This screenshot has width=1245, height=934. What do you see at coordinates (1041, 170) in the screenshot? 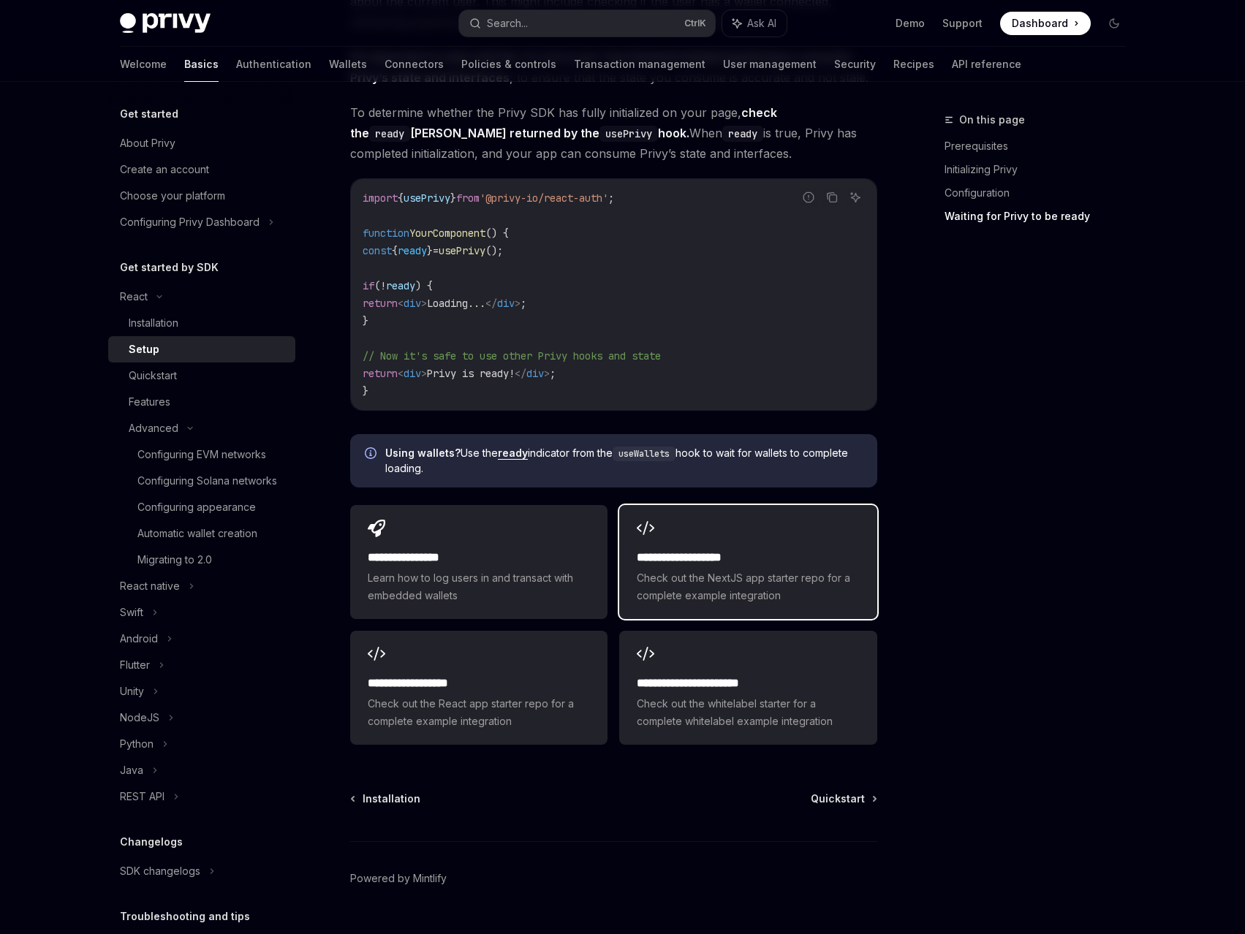
I see `a: Initializing Privy` at bounding box center [1041, 170].